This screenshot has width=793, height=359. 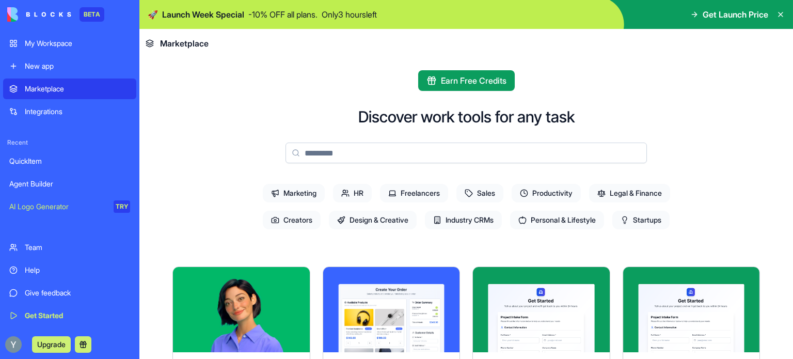 What do you see at coordinates (480, 193) in the screenshot?
I see `span: Sales` at bounding box center [480, 193].